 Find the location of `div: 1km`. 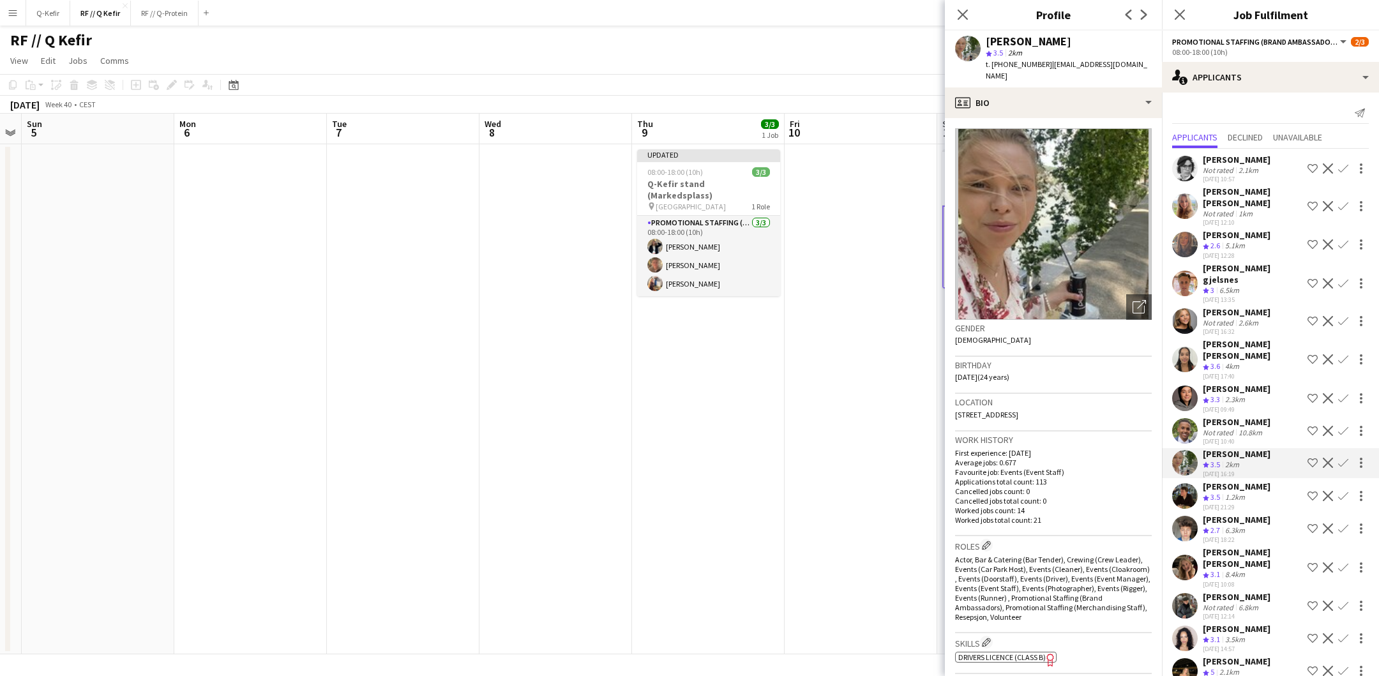

div: 1km is located at coordinates (1245, 213).